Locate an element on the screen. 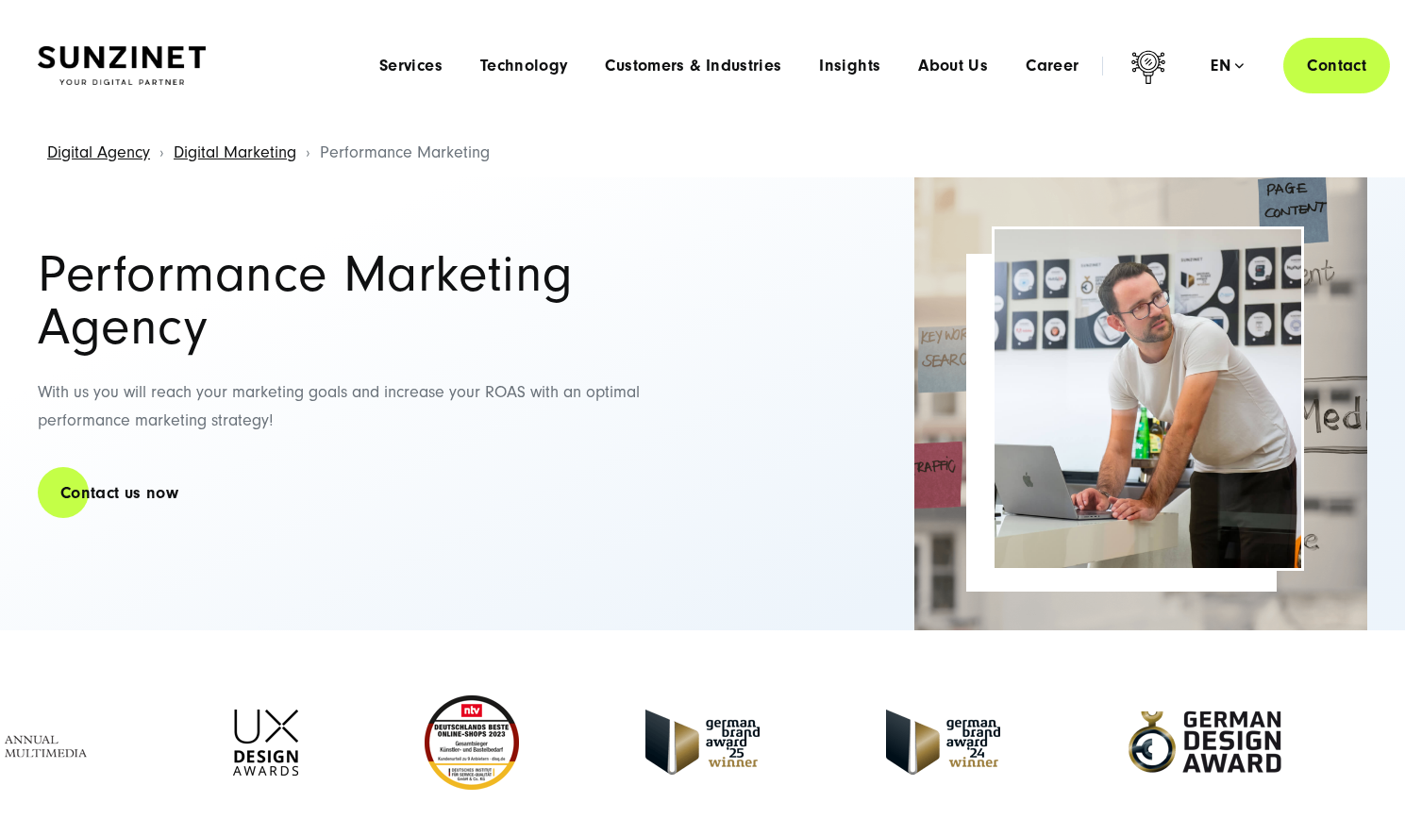 Image resolution: width=1405 pixels, height=819 pixels. img: Deutschlands beste Online Shops 2023 - boesner - Kunde - SUNZINET is located at coordinates (472, 743).